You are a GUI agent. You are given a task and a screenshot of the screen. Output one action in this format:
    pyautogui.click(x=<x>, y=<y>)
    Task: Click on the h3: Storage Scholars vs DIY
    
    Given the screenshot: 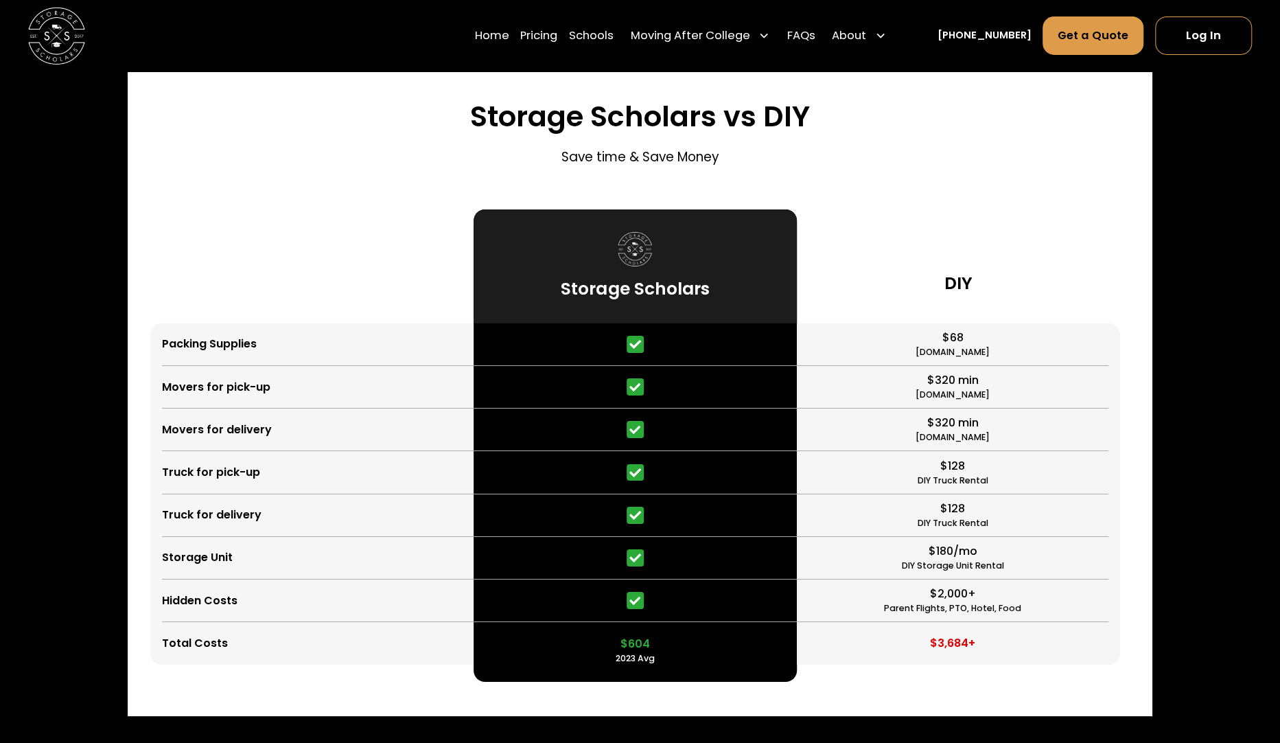 What is the action you would take?
    pyautogui.click(x=640, y=117)
    